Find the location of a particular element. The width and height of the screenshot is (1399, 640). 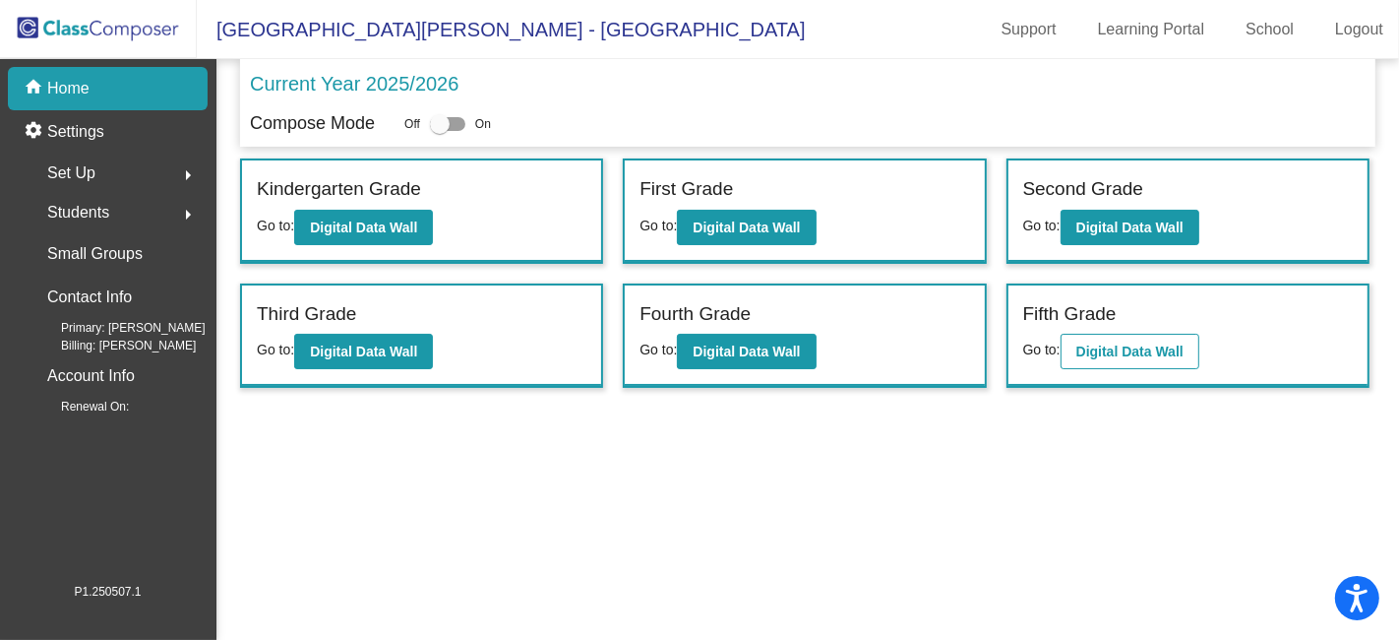

p: Settings is located at coordinates (76, 132).